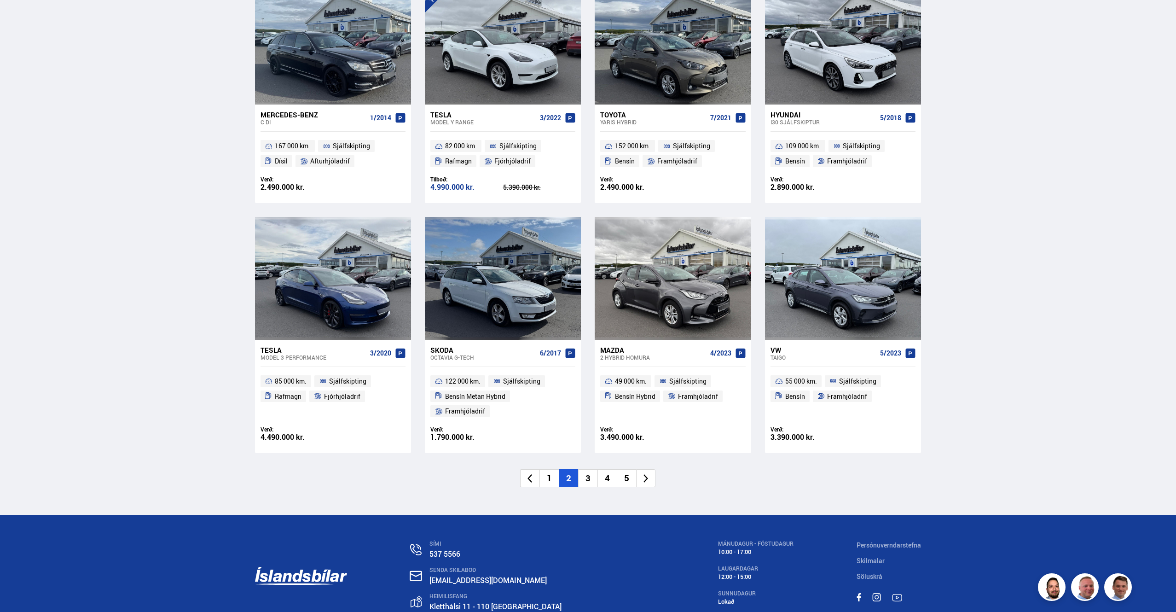 The image size is (1176, 612). Describe the element at coordinates (889, 545) in the screenshot. I see `a: Persónuverndarstefna` at that location.